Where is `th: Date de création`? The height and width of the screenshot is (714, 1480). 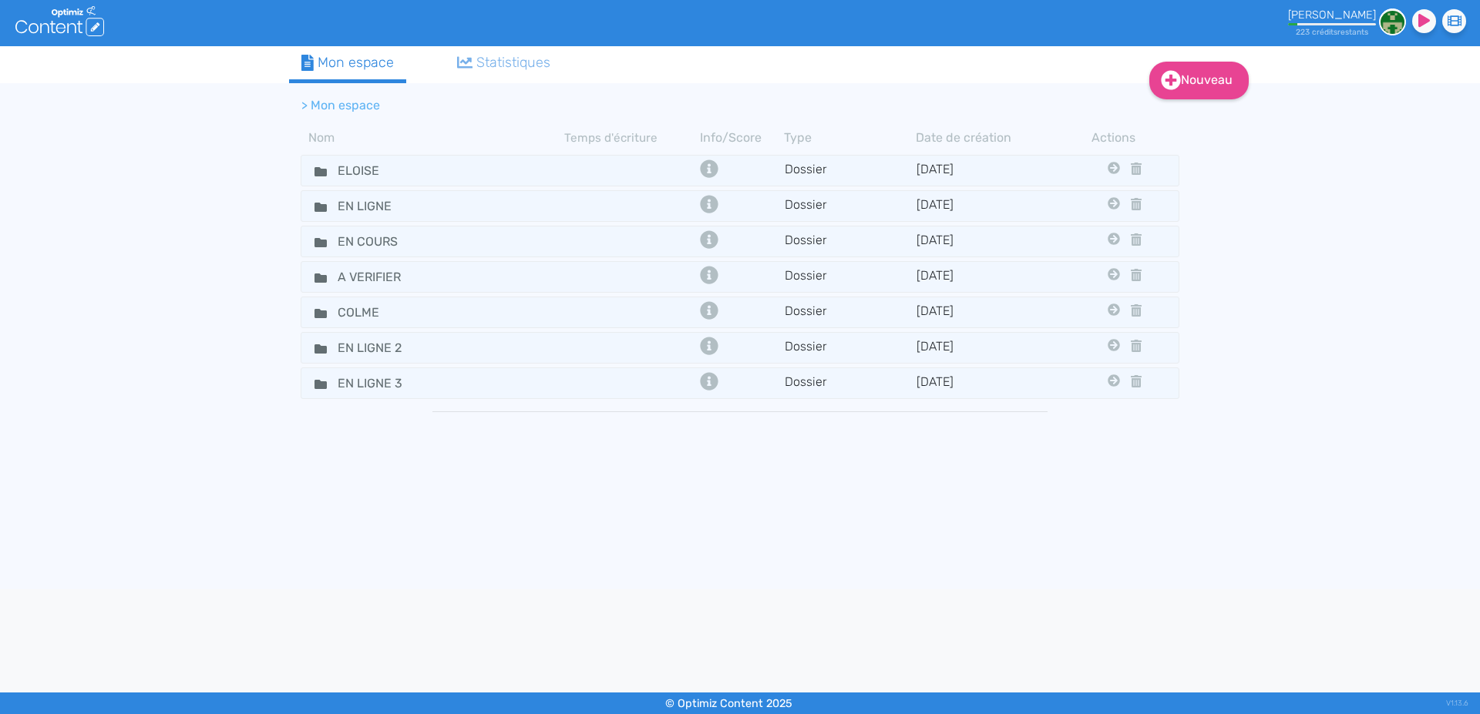 th: Date de création is located at coordinates (981, 138).